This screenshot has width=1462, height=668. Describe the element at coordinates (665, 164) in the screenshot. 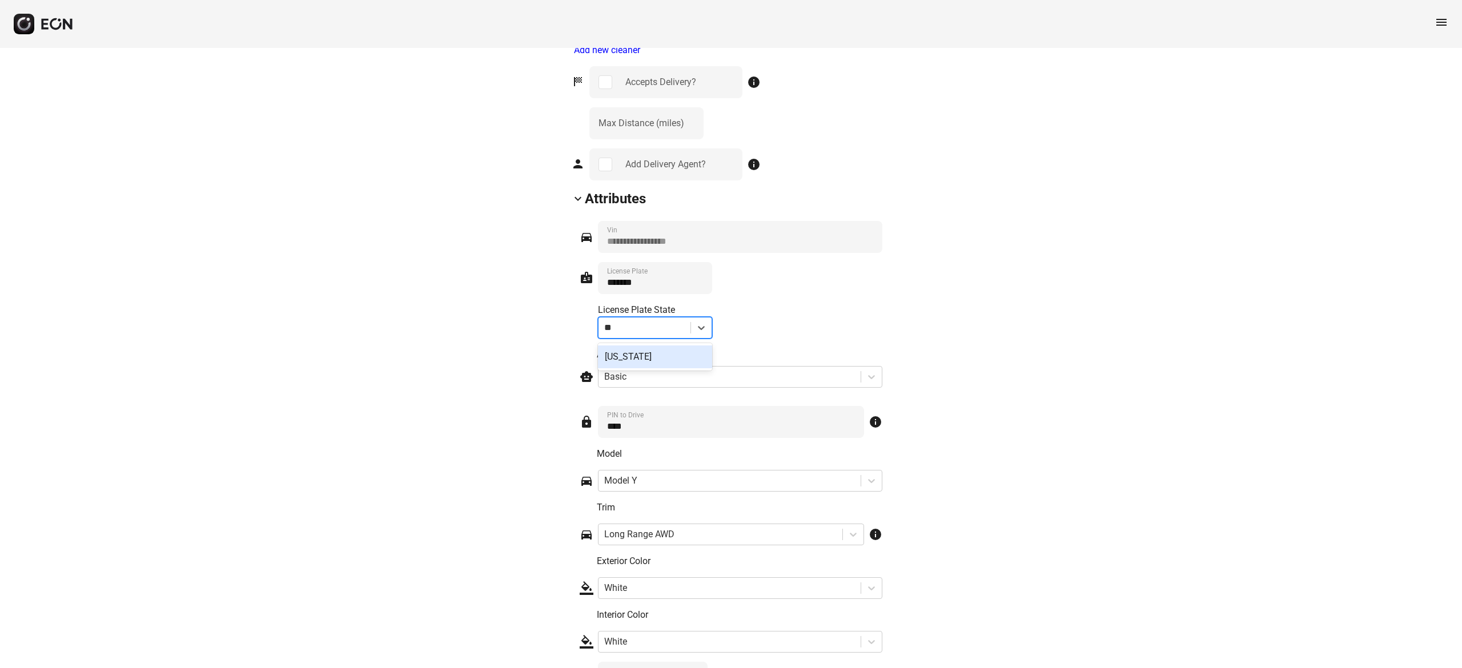

I see `div: Add Delivery Agent?` at that location.